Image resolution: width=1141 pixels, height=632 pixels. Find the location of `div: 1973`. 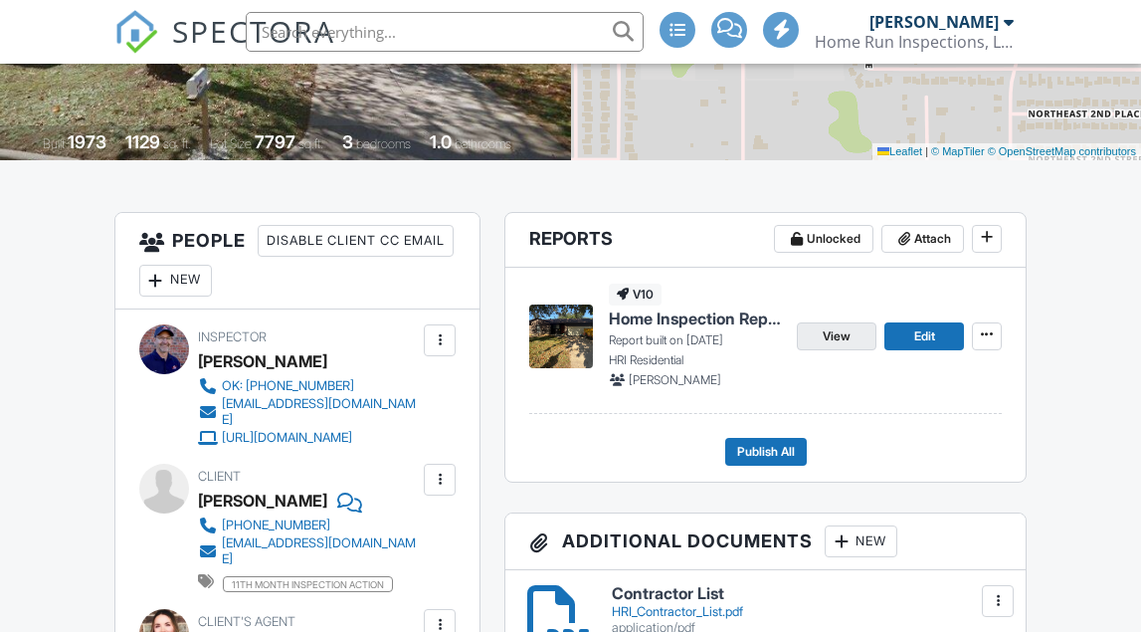

div: 1973 is located at coordinates (87, 141).